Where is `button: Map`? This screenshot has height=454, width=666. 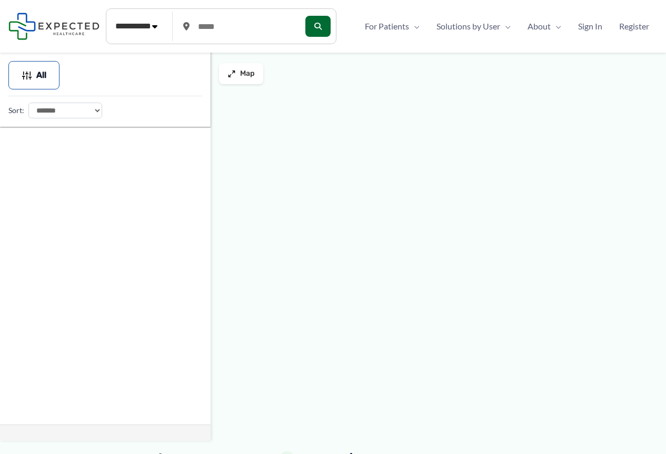
button: Map is located at coordinates (241, 74).